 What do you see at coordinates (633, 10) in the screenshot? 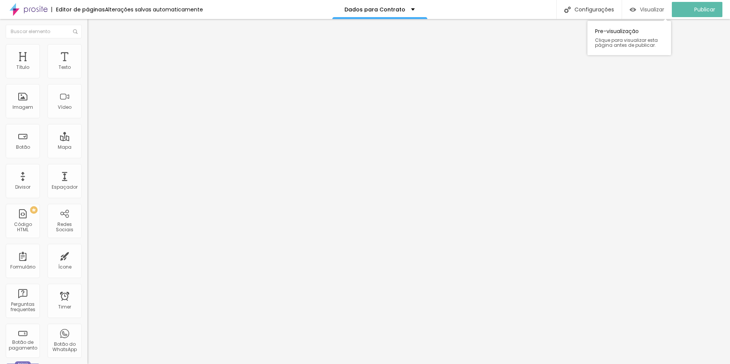
I see `img: view-1.svg` at bounding box center [633, 10].